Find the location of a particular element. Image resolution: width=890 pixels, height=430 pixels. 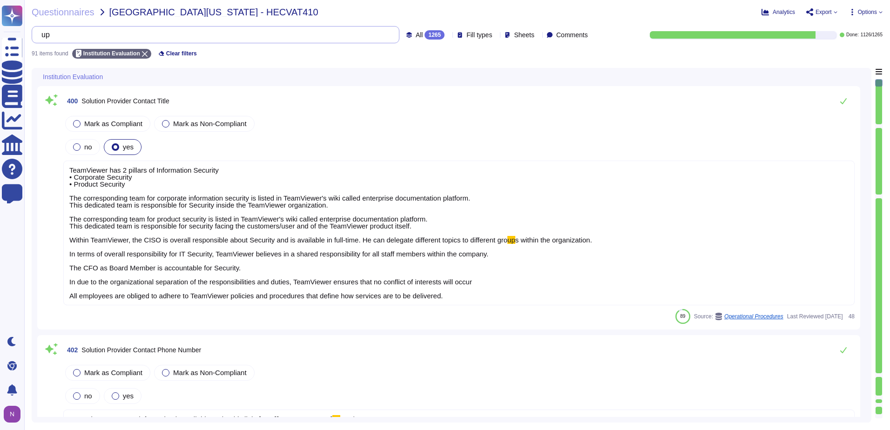

span: Export is located at coordinates (823, 12).